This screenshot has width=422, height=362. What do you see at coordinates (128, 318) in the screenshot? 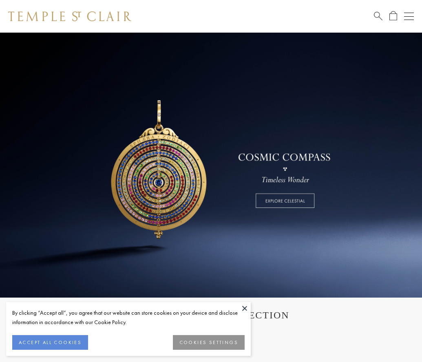
I see `div: By clicking “Accept all”, you agree that our website can store cookies on your device and disclos...` at bounding box center [128, 318].